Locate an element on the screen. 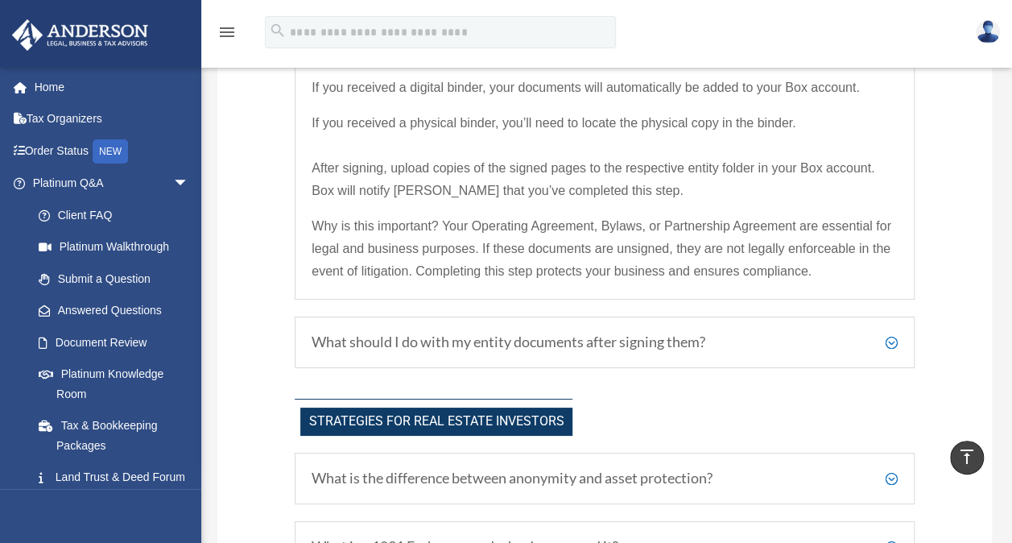 The height and width of the screenshot is (543, 1012). a: Tax & Bookkeeping Packages is located at coordinates (118, 436).